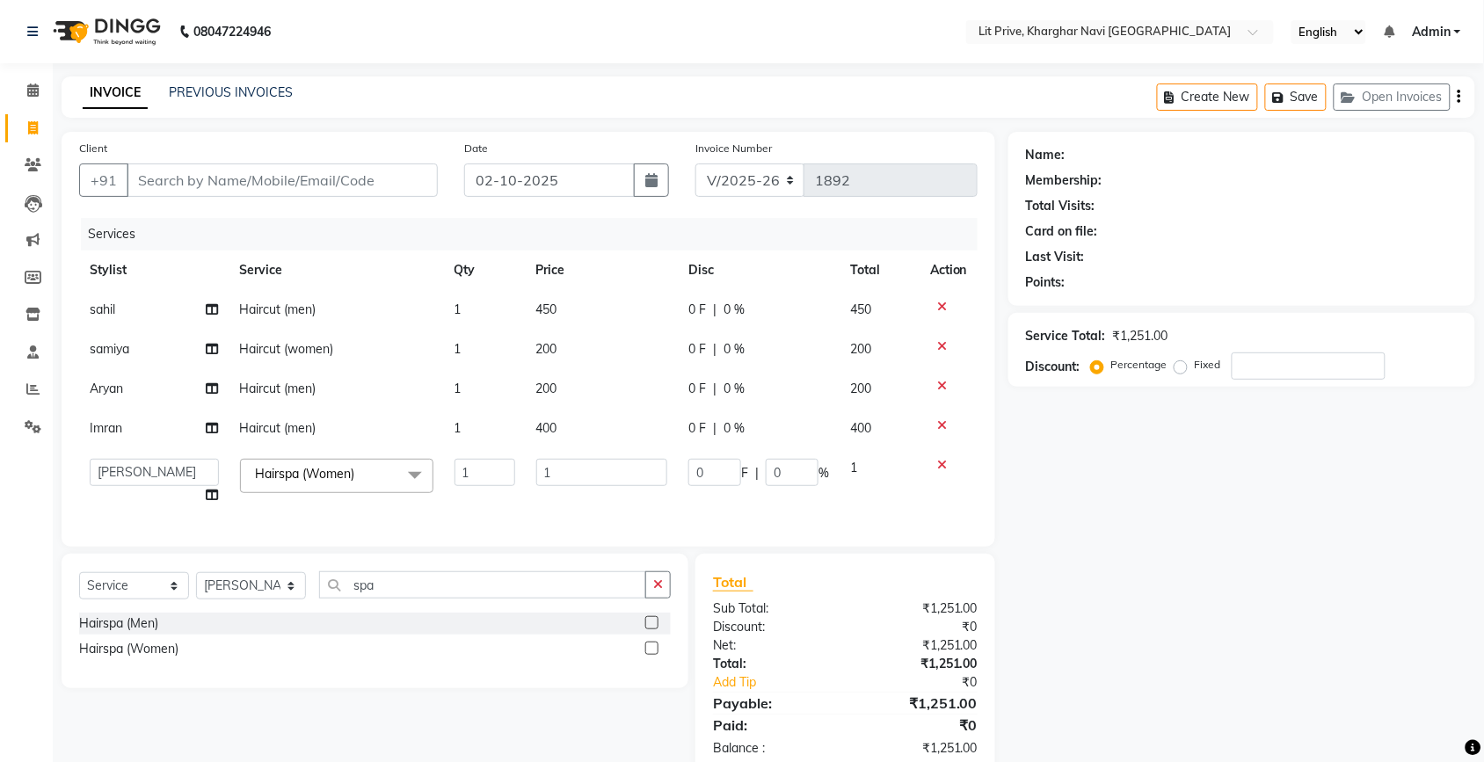 This screenshot has width=1484, height=762. Describe the element at coordinates (773, 645) in the screenshot. I see `div: Net:` at that location.